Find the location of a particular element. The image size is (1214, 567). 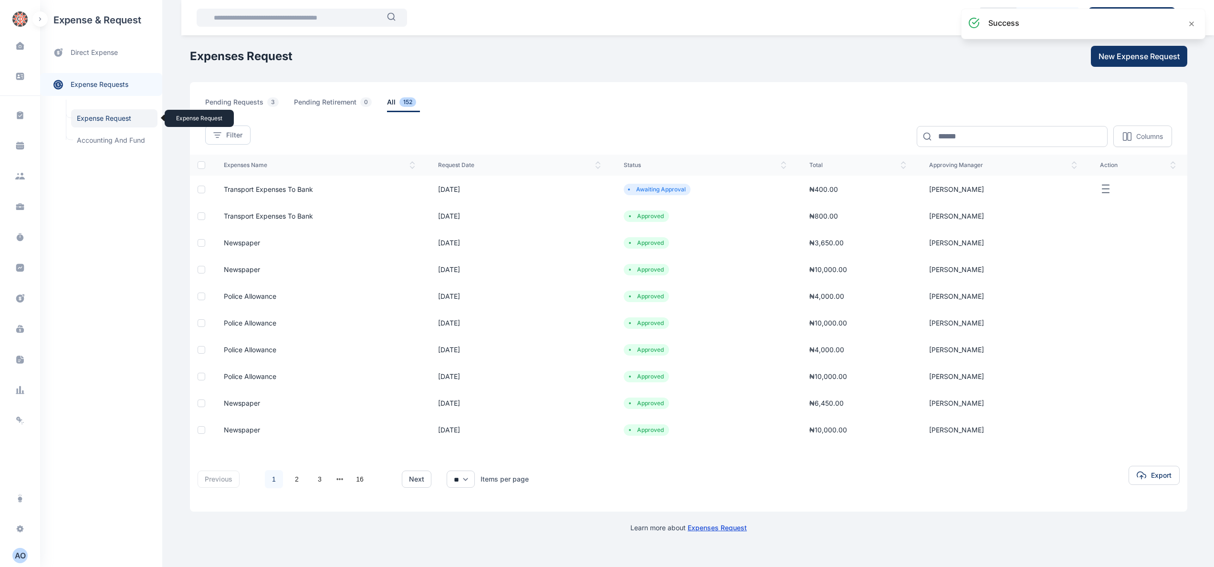

a: Accounting and Fund is located at coordinates (114, 140).